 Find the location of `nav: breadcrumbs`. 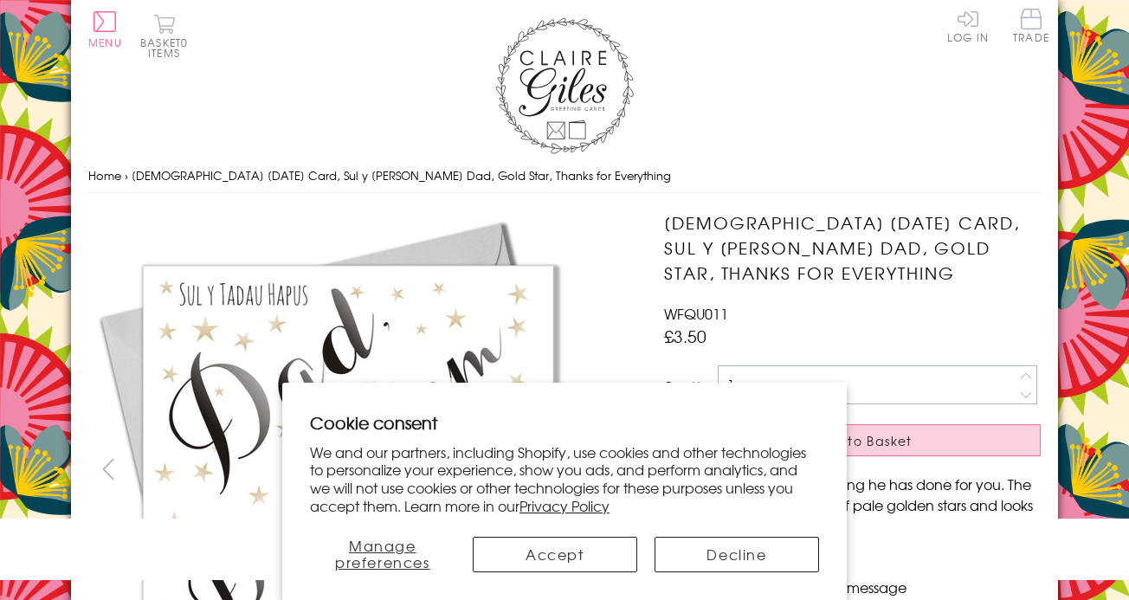

nav: breadcrumbs is located at coordinates (565, 176).